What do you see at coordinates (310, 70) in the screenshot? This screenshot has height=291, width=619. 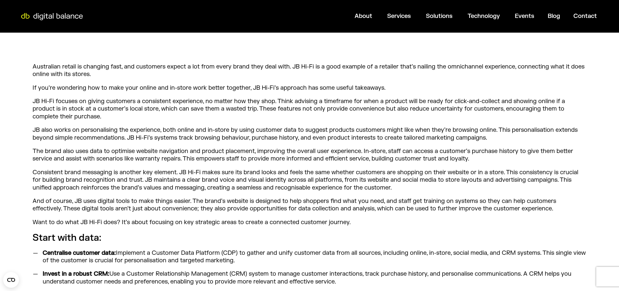 I see `p: Australian retail is changing fast, and customers expect a lot from every brand they deal with. J...` at bounding box center [310, 70].